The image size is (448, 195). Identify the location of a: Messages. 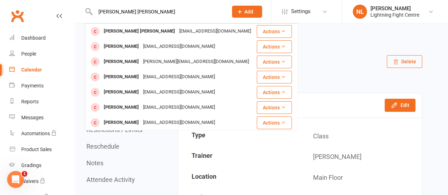
(42, 118).